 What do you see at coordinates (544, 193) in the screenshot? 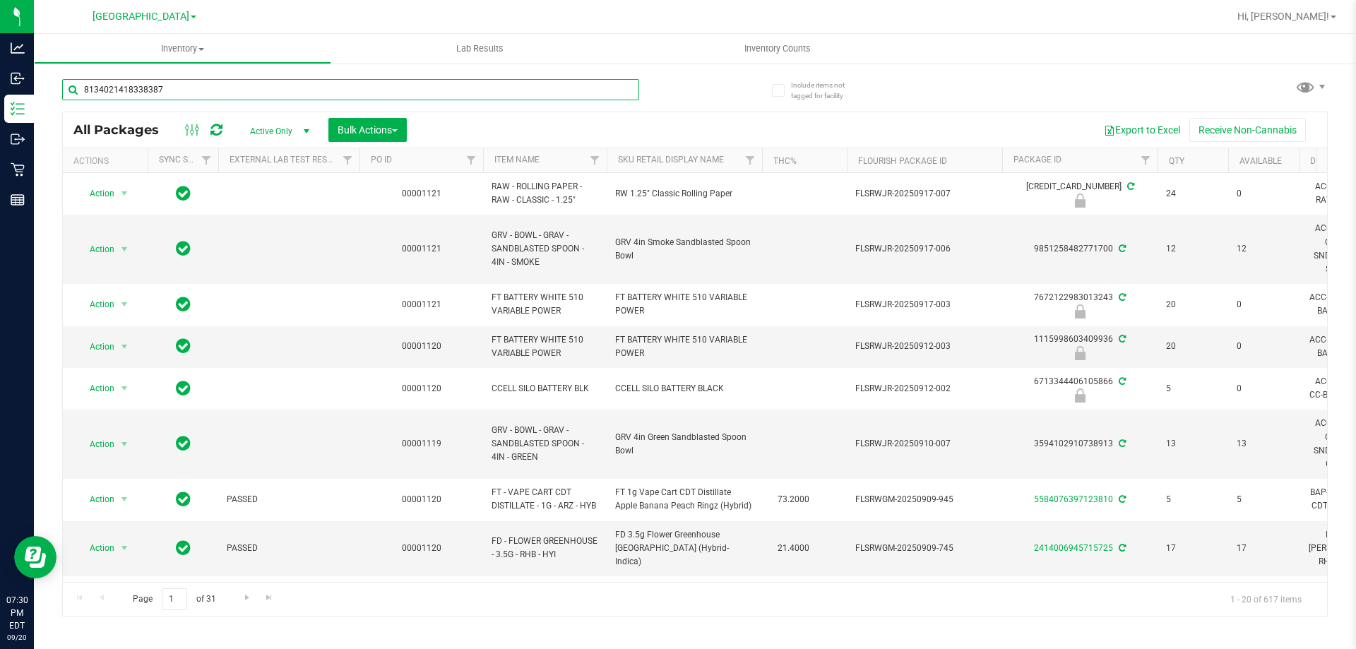
I see `span: RAW - ROLLING PAPER - RAW - CLASSIC - 1.25"` at bounding box center [544, 193].